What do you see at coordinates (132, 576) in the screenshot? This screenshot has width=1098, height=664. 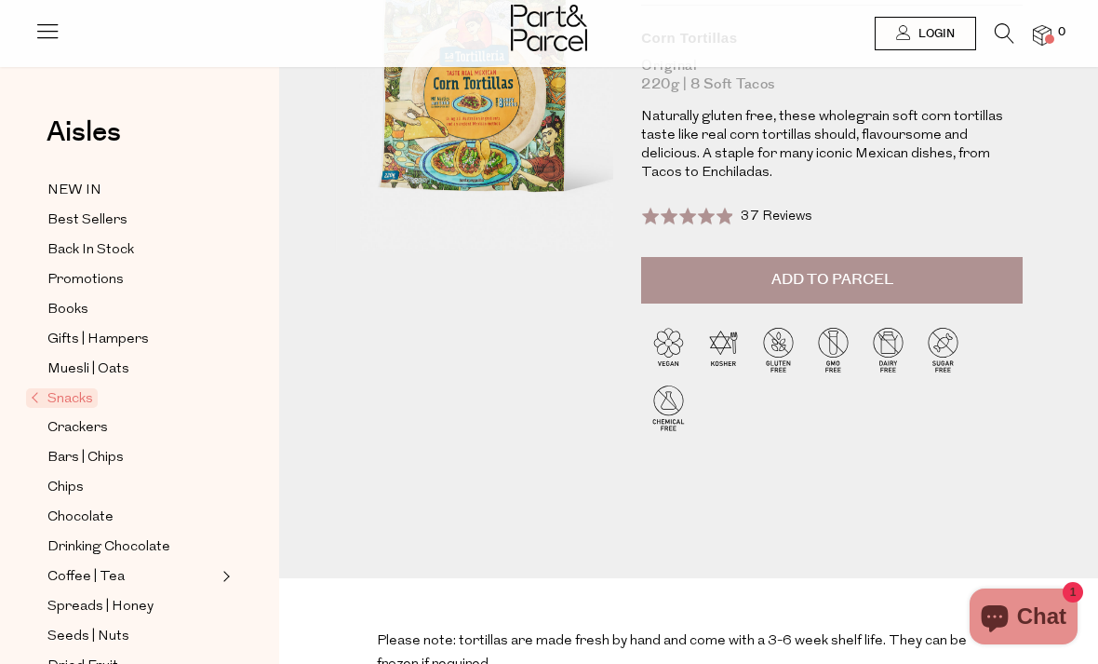 I see `a: Coffee | Tea` at bounding box center [132, 576].